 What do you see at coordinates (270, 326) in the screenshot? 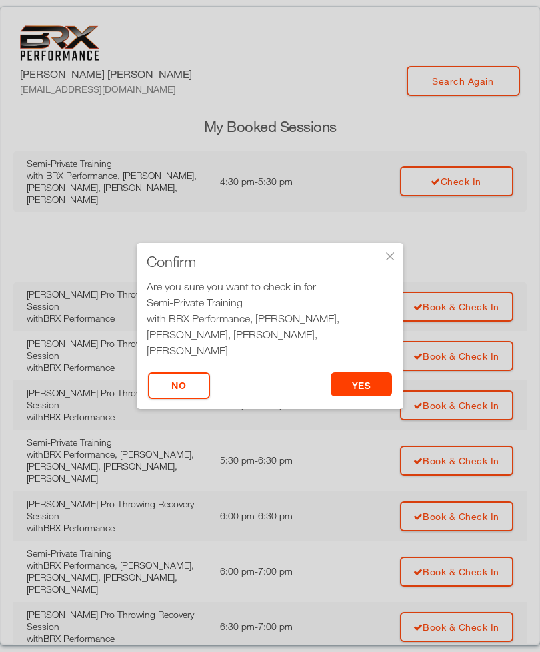
I see `div: Are you sure you want to check in for at 4:30 pm?` at bounding box center [270, 326].